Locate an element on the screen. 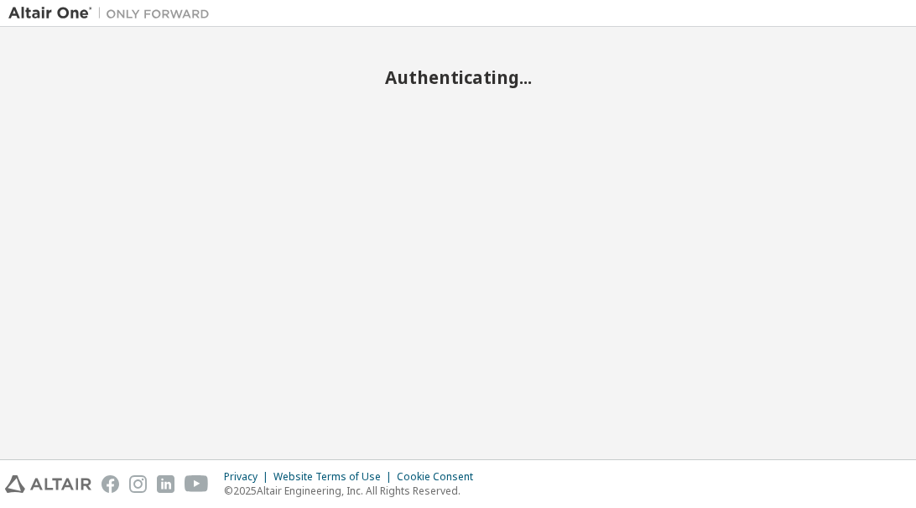 Image resolution: width=916 pixels, height=508 pixels. img: linkedin.svg is located at coordinates (165, 483).